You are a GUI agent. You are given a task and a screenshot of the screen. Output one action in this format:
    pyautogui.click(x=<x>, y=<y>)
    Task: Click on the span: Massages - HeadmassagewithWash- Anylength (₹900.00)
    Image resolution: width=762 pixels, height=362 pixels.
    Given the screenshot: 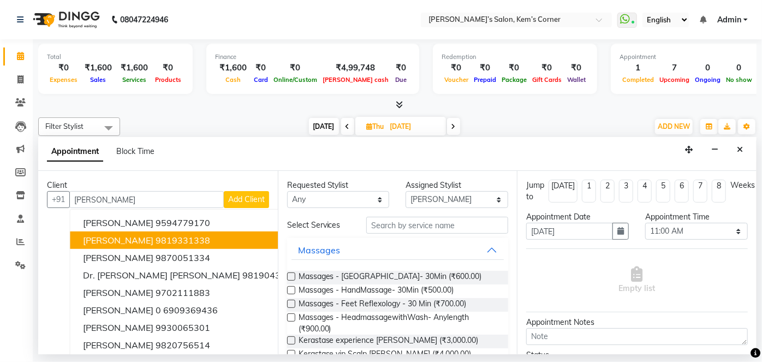 What is the action you would take?
    pyautogui.click(x=399, y=323)
    